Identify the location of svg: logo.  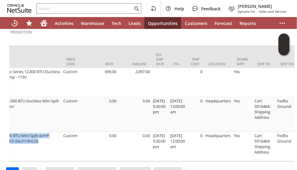
(19, 9).